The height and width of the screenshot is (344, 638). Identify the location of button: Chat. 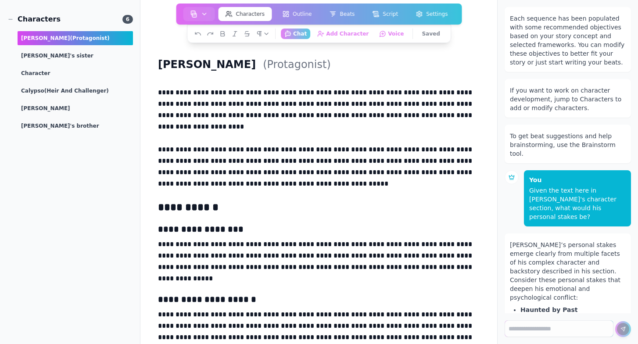
(295, 34).